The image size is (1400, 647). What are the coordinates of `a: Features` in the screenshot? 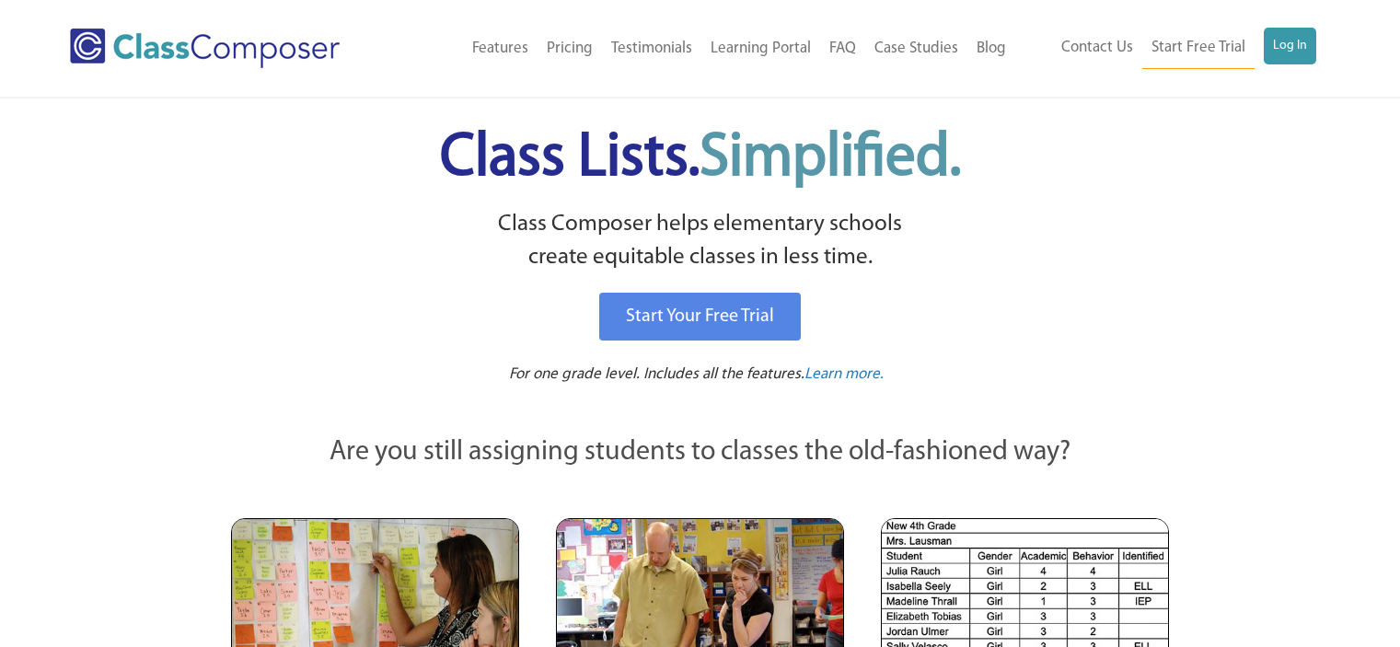 It's located at (500, 49).